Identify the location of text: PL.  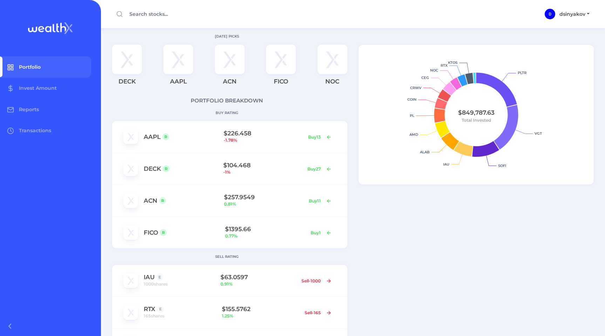
(411, 115).